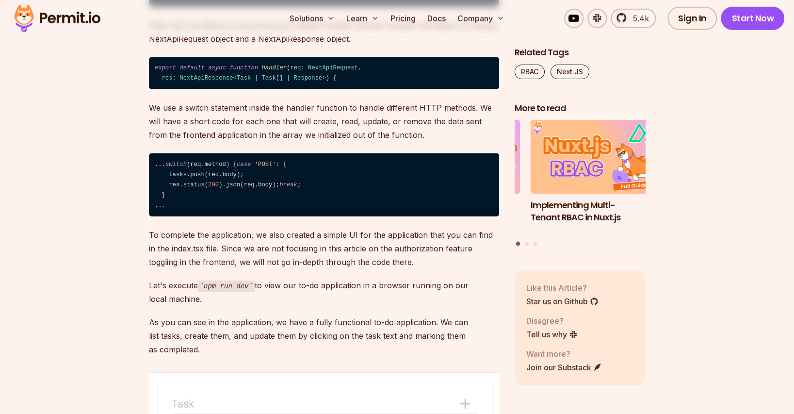 The image size is (794, 414). I want to click on button: Company, so click(481, 18).